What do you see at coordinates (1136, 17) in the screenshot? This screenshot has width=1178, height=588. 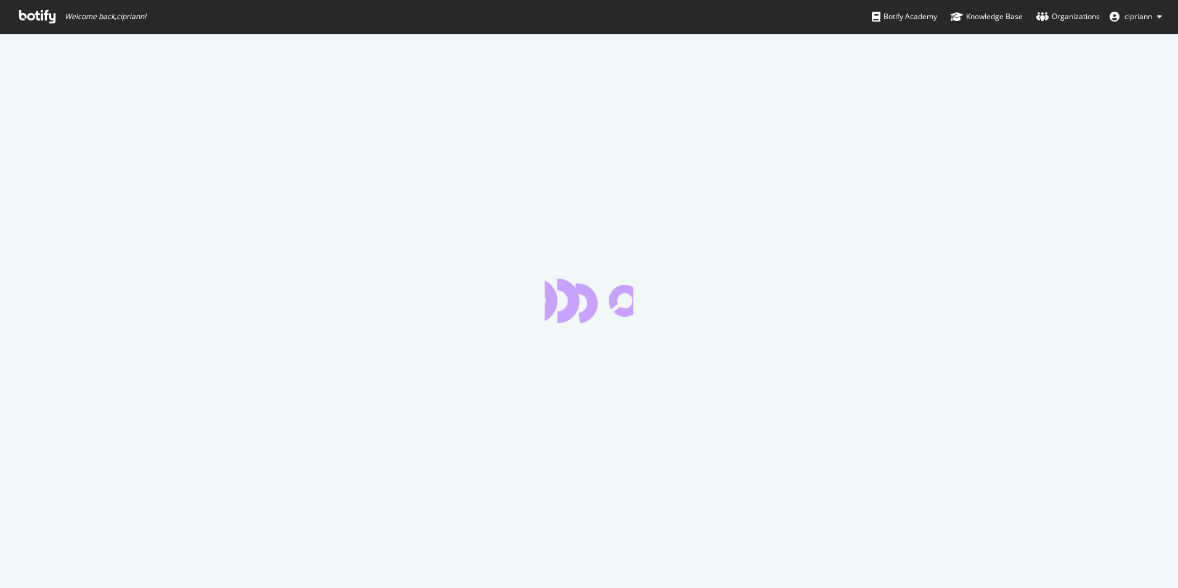 I see `button: cipriann` at bounding box center [1136, 17].